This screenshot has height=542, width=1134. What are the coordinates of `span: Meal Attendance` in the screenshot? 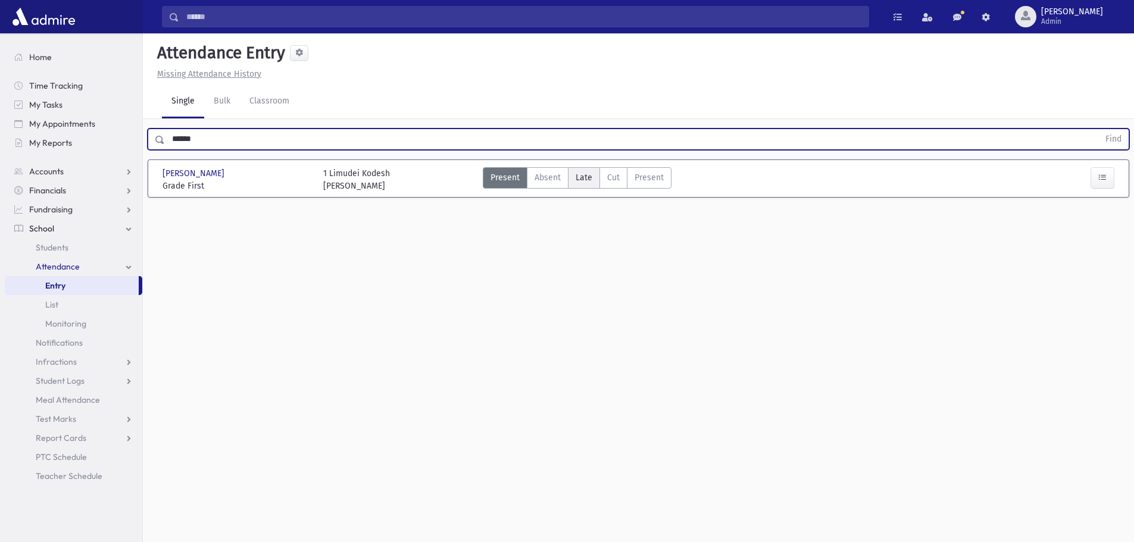 It's located at (68, 400).